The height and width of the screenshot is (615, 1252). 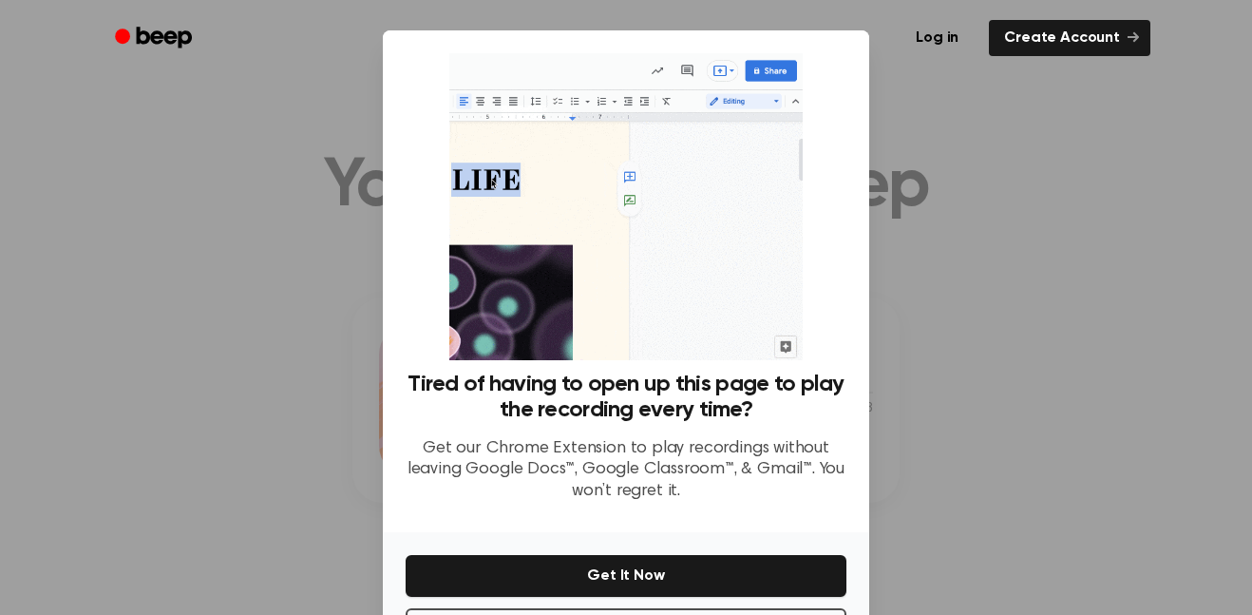 What do you see at coordinates (936, 38) in the screenshot?
I see `a: Log in` at bounding box center [936, 38].